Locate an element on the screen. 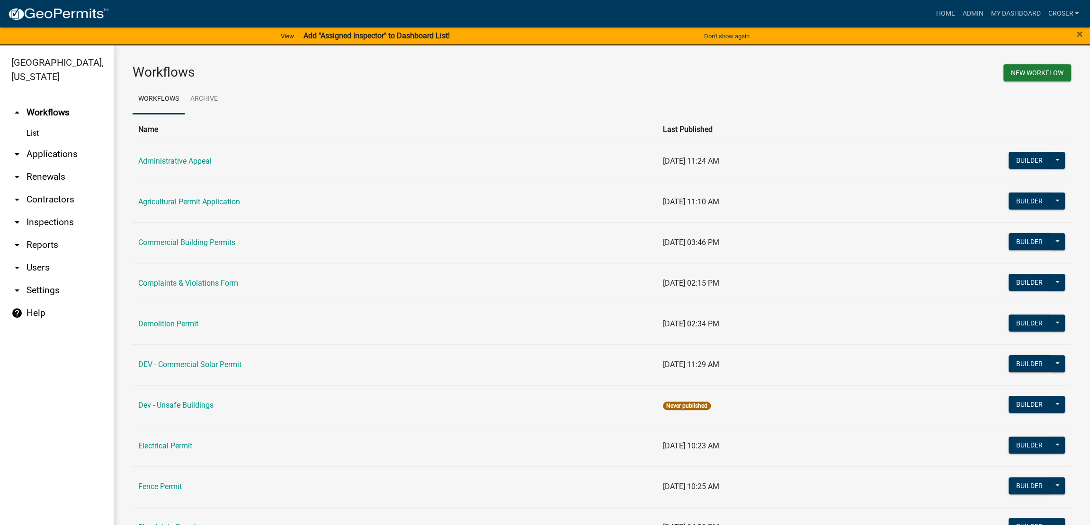 The image size is (1090, 525). a: Archive is located at coordinates (204, 99).